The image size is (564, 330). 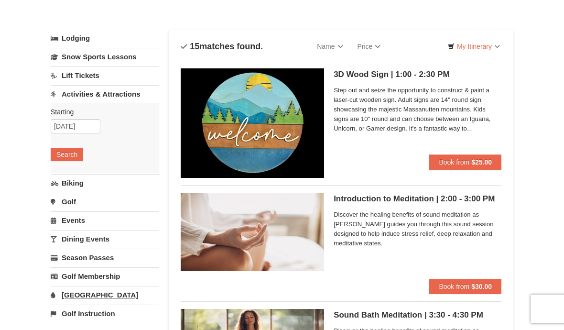 I want to click on a: Events, so click(x=105, y=220).